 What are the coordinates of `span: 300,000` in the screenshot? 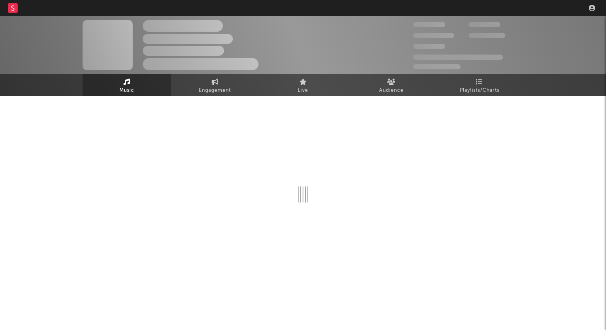 It's located at (430, 24).